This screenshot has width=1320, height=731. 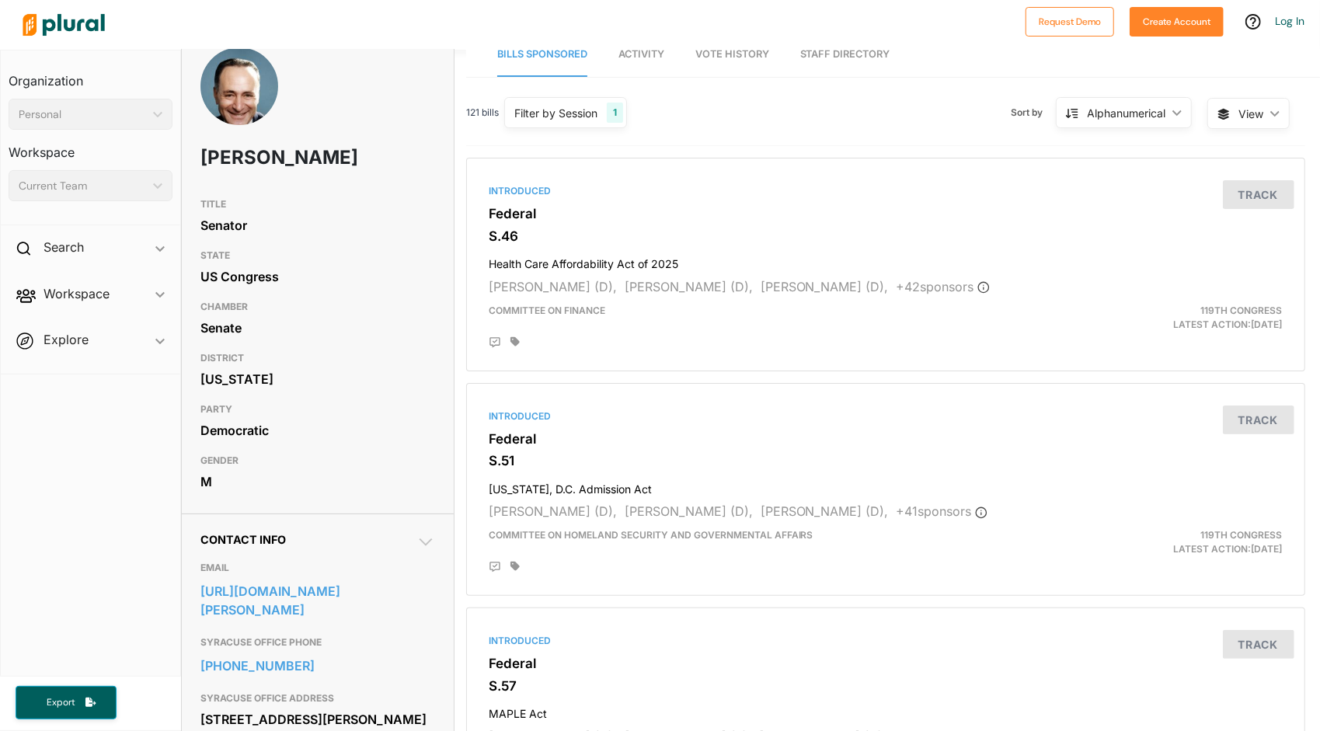 I want to click on button: Create Account, so click(x=1176, y=22).